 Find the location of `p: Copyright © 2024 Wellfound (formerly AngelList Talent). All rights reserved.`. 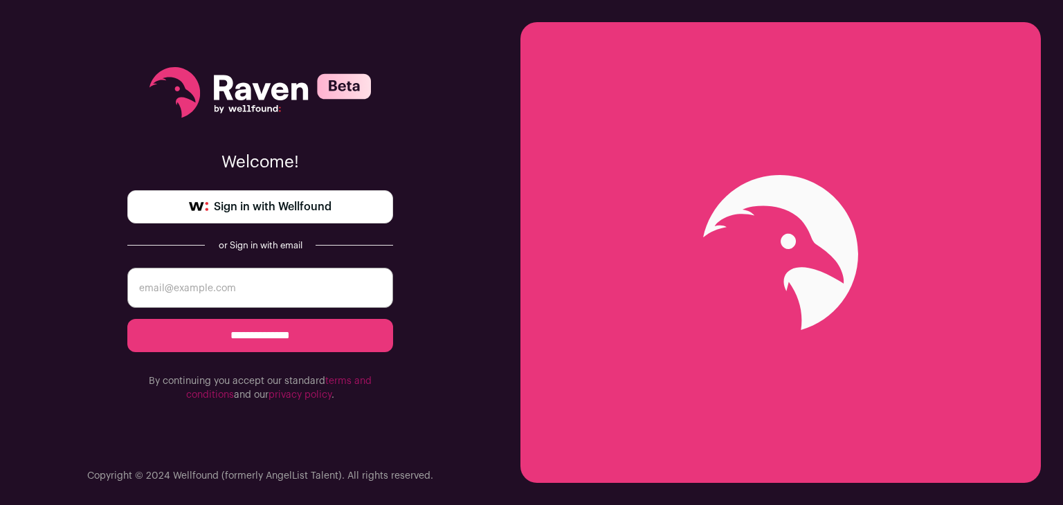

p: Copyright © 2024 Wellfound (formerly AngelList Talent). All rights reserved. is located at coordinates (260, 476).